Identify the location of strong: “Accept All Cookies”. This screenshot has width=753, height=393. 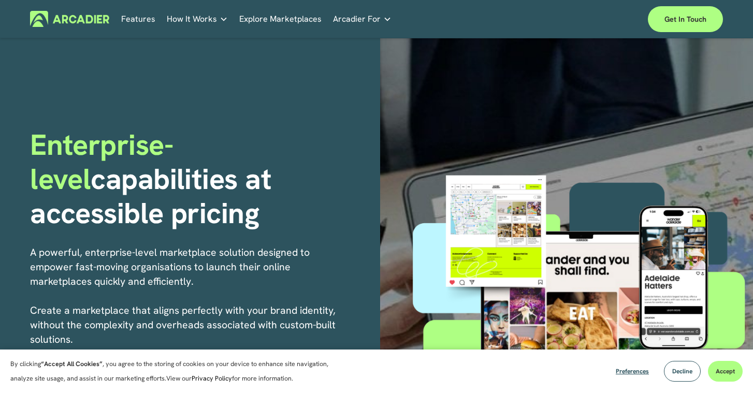
(71, 363).